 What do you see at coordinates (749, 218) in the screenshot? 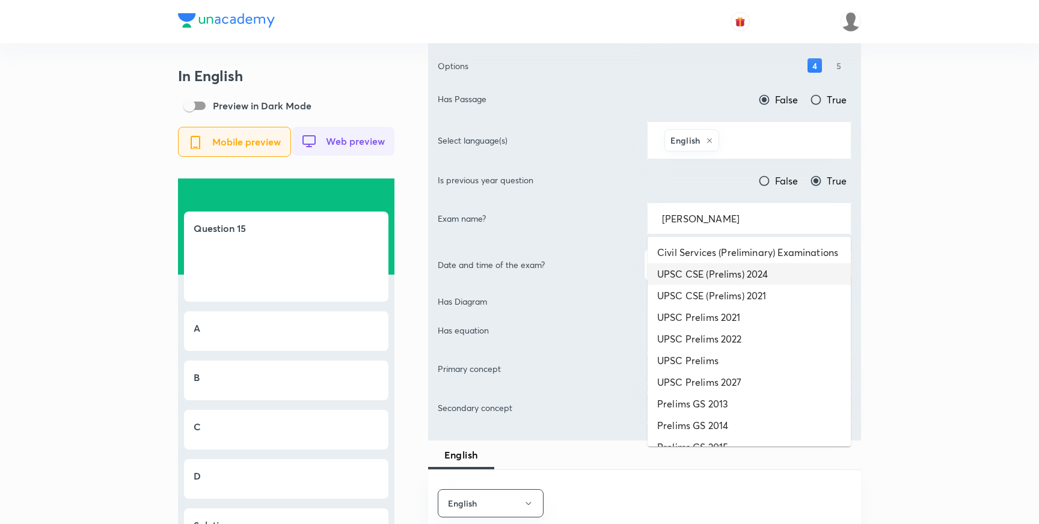
I see `input: Search an exam` at bounding box center [749, 218].